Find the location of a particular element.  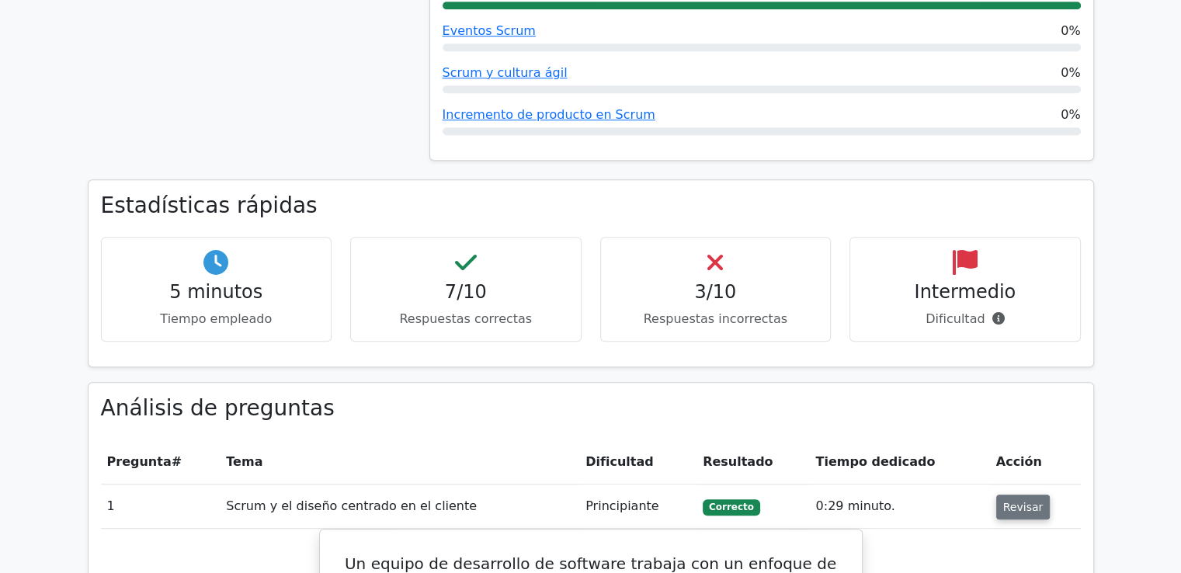

font: Pregunta is located at coordinates (139, 461).